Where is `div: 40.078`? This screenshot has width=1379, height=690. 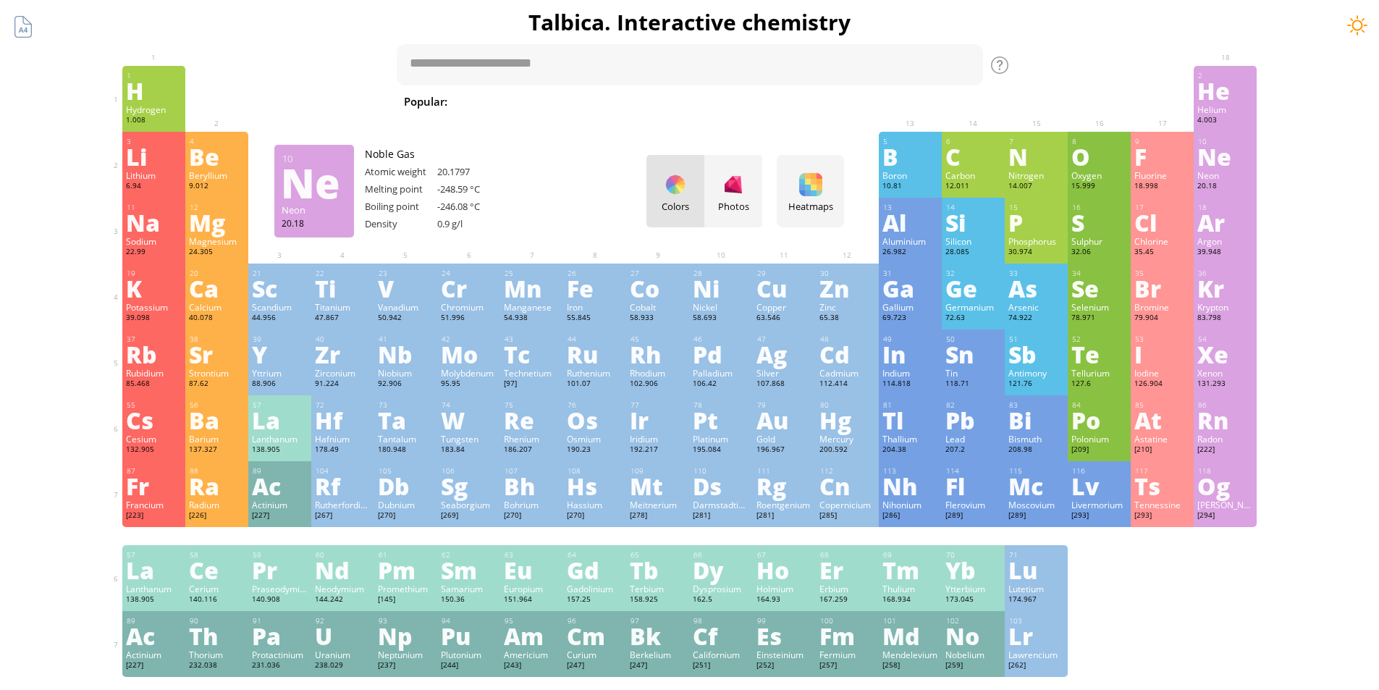
div: 40.078 is located at coordinates (216, 318).